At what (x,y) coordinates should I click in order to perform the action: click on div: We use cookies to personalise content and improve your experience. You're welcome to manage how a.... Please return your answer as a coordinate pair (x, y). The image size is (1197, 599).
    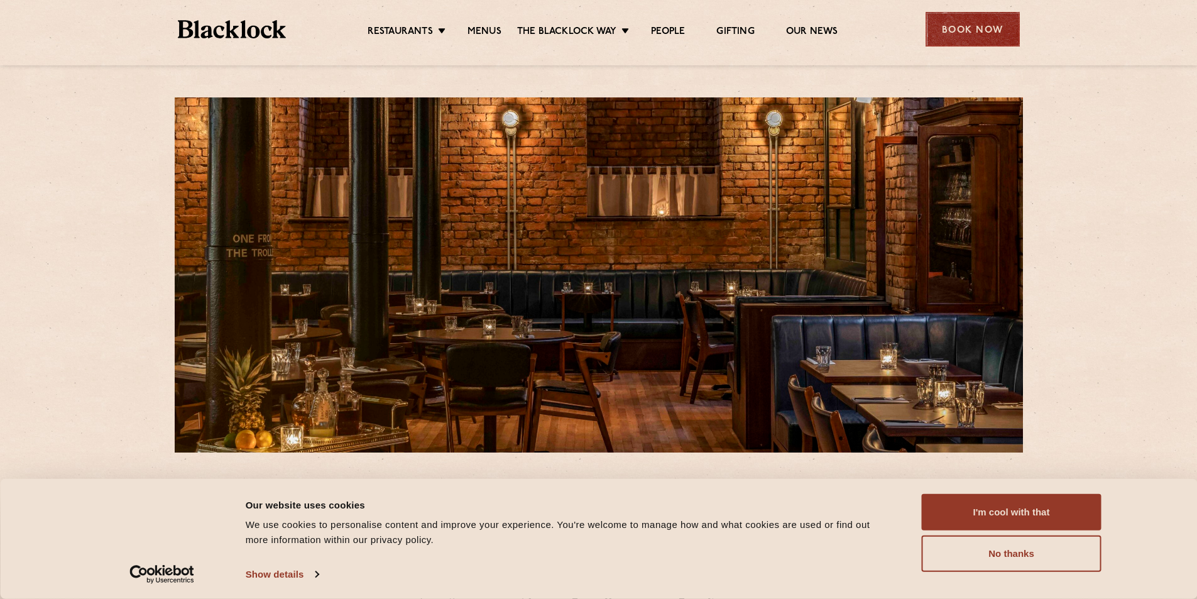
    Looking at the image, I should click on (569, 532).